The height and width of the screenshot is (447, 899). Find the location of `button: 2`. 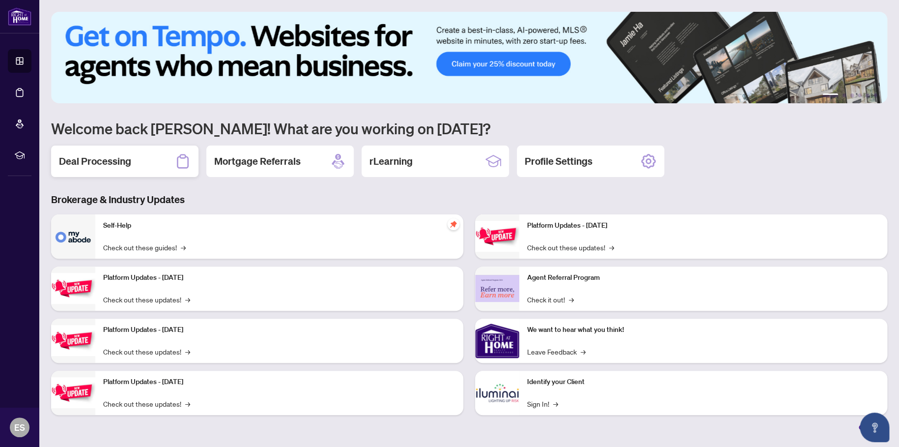

button: 2 is located at coordinates (844, 95).